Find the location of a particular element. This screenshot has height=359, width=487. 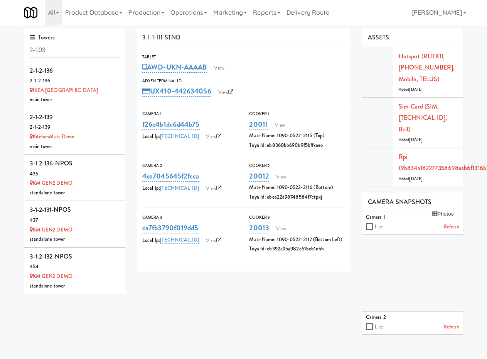

button: Photos is located at coordinates (443, 214).